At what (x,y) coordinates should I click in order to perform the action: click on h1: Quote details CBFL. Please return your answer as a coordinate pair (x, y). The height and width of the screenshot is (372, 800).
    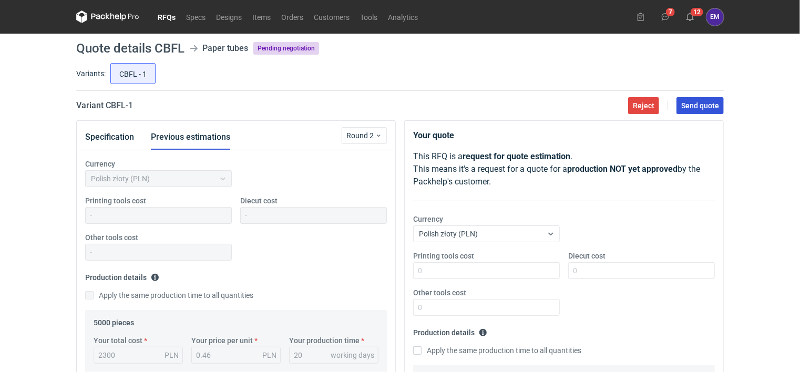
    Looking at the image, I should click on (130, 48).